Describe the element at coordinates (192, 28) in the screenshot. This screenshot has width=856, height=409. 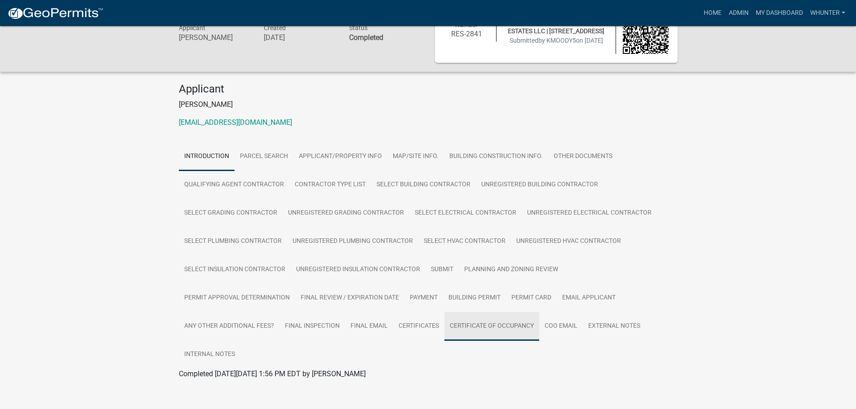
I see `span: Applicant` at that location.